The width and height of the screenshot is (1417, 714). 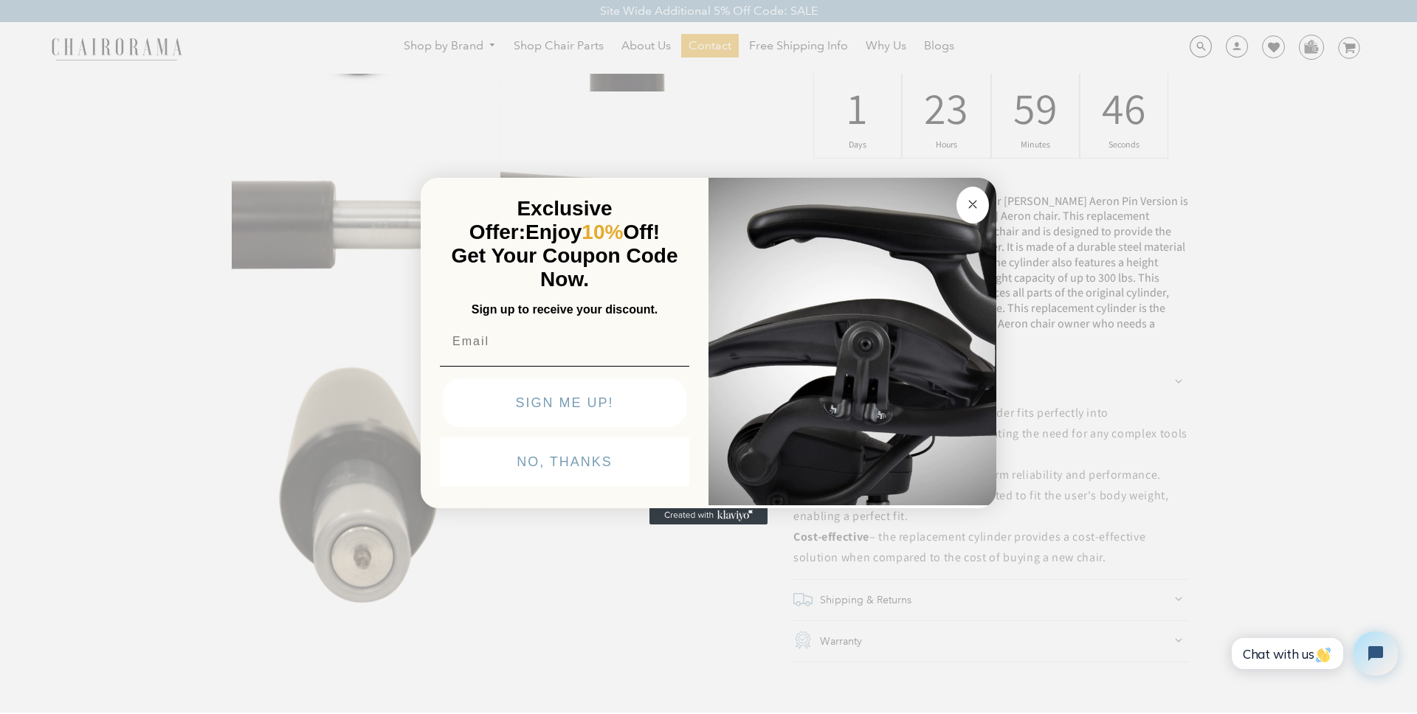 I want to click on span: Get Your Coupon Code Now., so click(x=564, y=267).